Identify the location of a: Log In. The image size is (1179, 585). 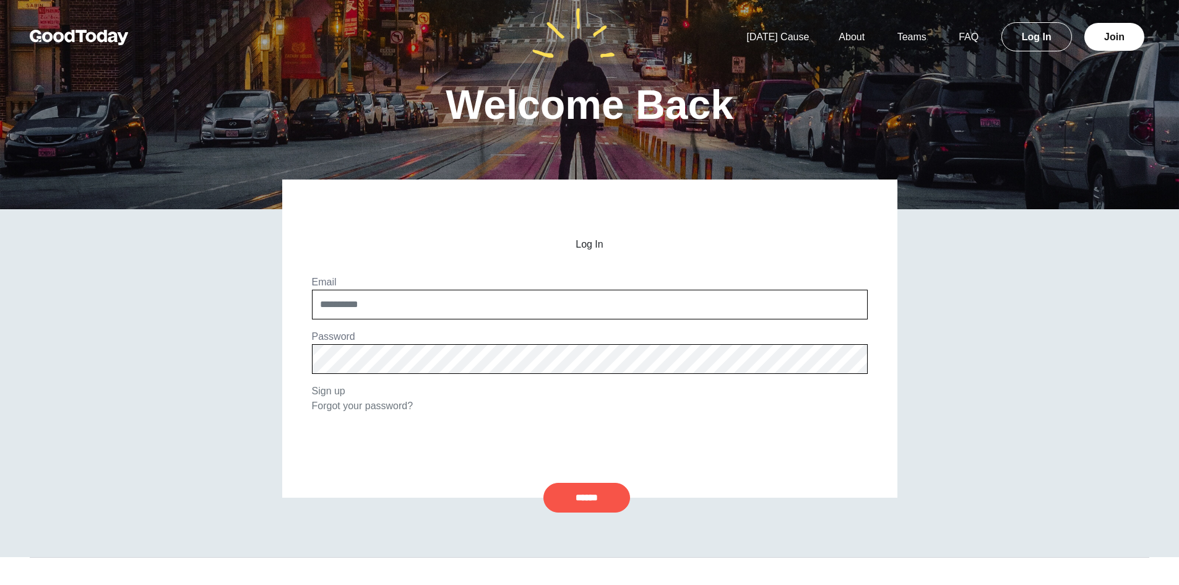
(1036, 37).